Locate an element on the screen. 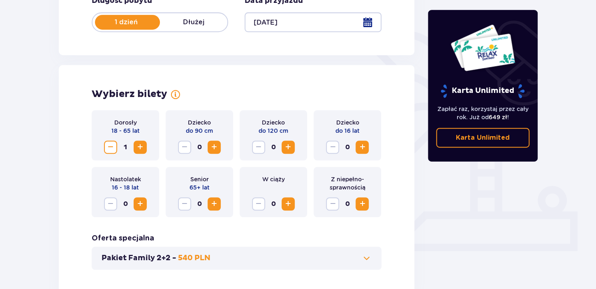  button: Pakiet Family 2+2 -540 PLN is located at coordinates (236, 258).